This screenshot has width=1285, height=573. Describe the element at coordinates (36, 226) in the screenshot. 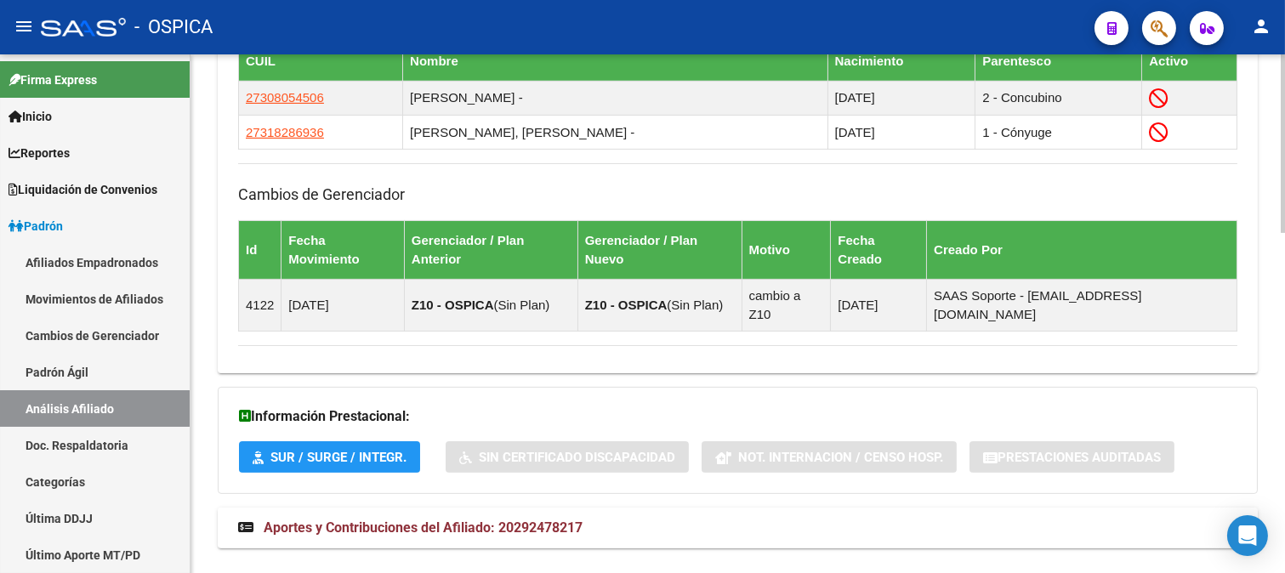

I see `span: Padrón` at that location.